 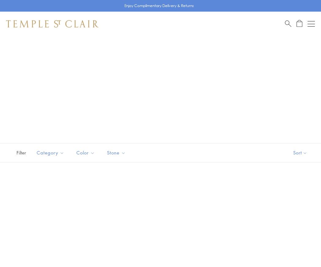 What do you see at coordinates (116, 152) in the screenshot?
I see `button: Stone` at bounding box center [116, 152].